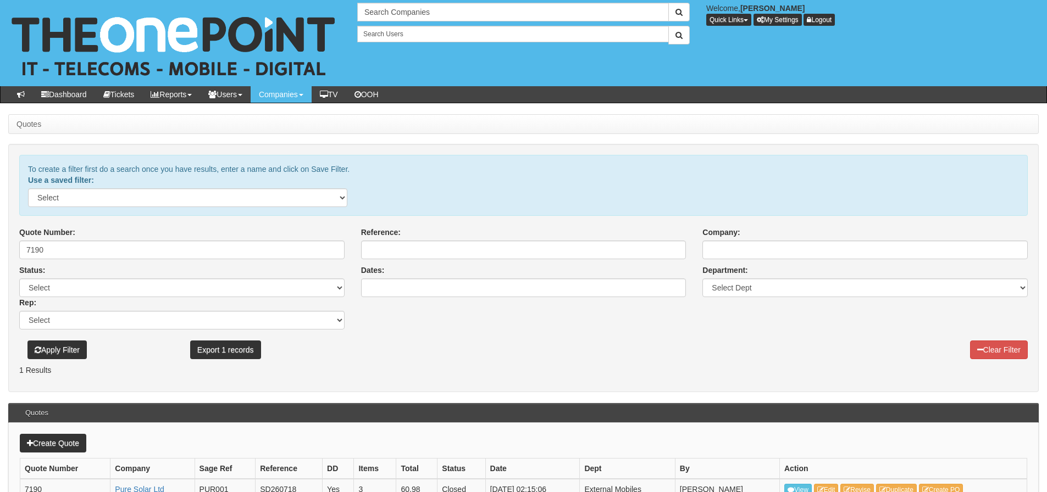 The height and width of the screenshot is (492, 1047). I want to click on th: Status, so click(461, 469).